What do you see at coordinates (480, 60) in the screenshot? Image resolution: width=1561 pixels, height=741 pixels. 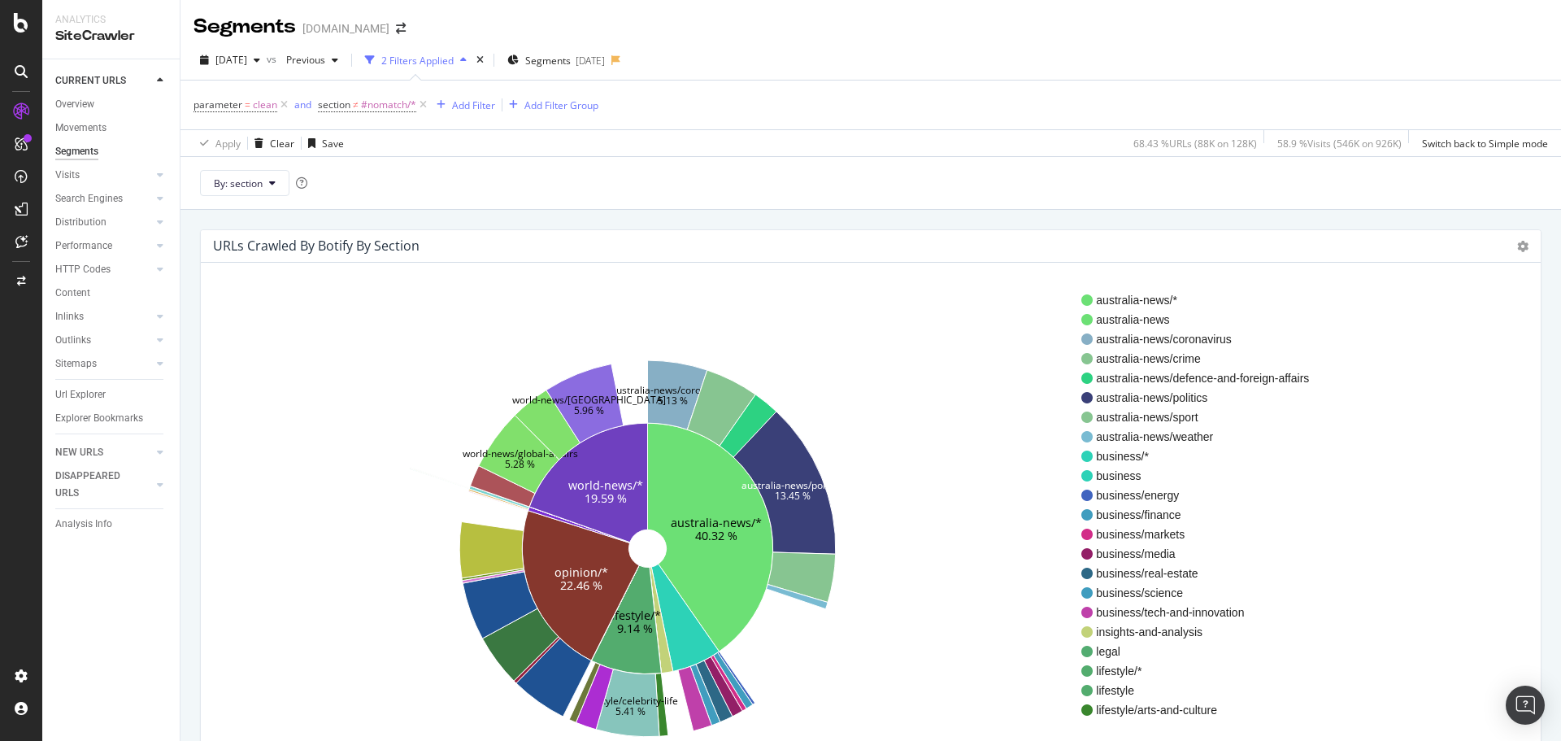 I see `div: times` at bounding box center [480, 60].